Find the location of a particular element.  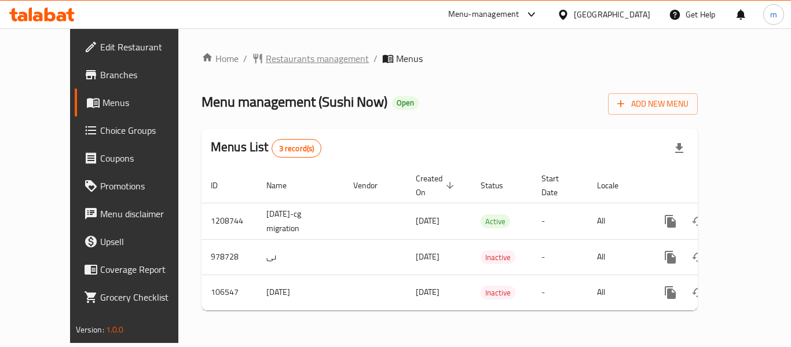

span: Upsell is located at coordinates (146, 241).